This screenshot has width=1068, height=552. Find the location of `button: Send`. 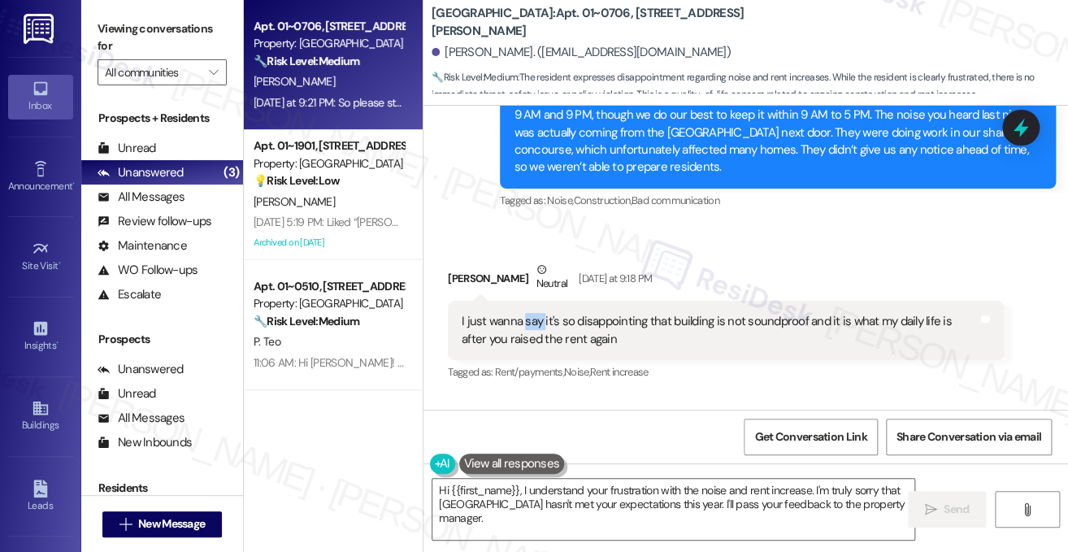

button: Send is located at coordinates (947, 509).